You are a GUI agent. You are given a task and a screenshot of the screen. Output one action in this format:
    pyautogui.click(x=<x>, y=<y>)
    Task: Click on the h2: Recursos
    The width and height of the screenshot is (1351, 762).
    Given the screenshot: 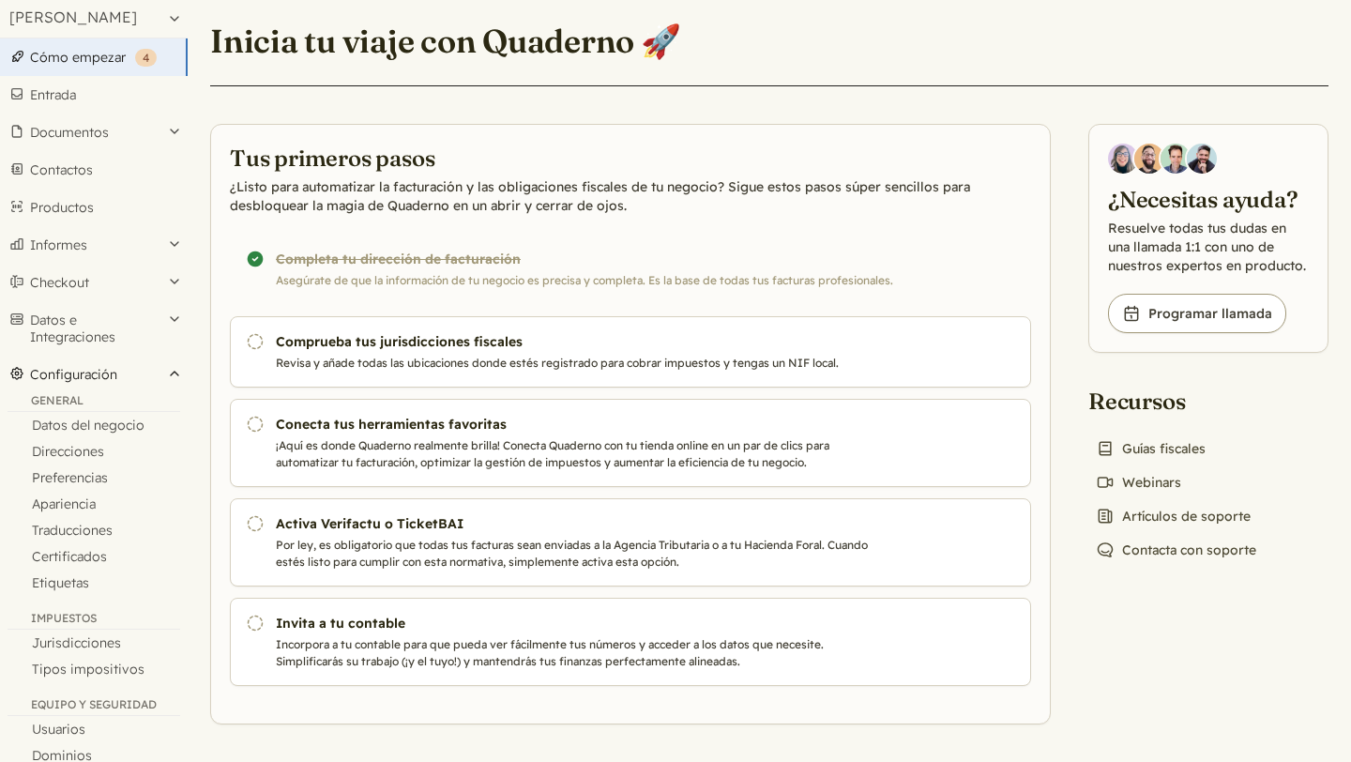 What is the action you would take?
    pyautogui.click(x=1175, y=401)
    